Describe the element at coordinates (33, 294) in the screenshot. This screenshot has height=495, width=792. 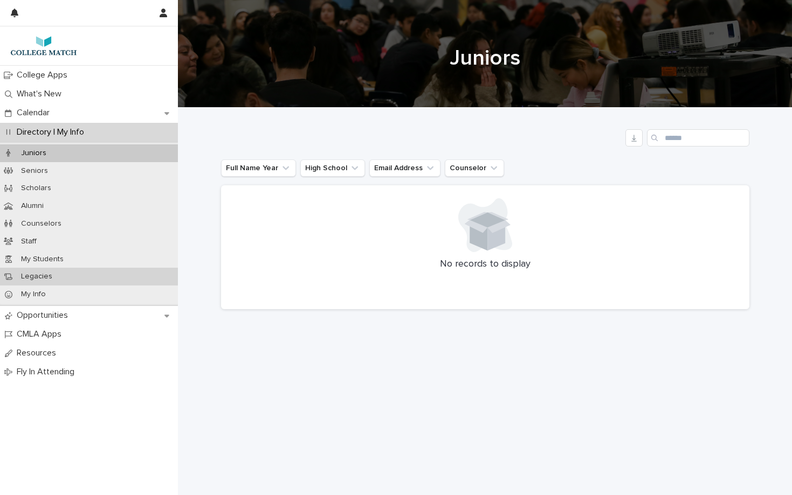
I see `p: My Info` at that location.